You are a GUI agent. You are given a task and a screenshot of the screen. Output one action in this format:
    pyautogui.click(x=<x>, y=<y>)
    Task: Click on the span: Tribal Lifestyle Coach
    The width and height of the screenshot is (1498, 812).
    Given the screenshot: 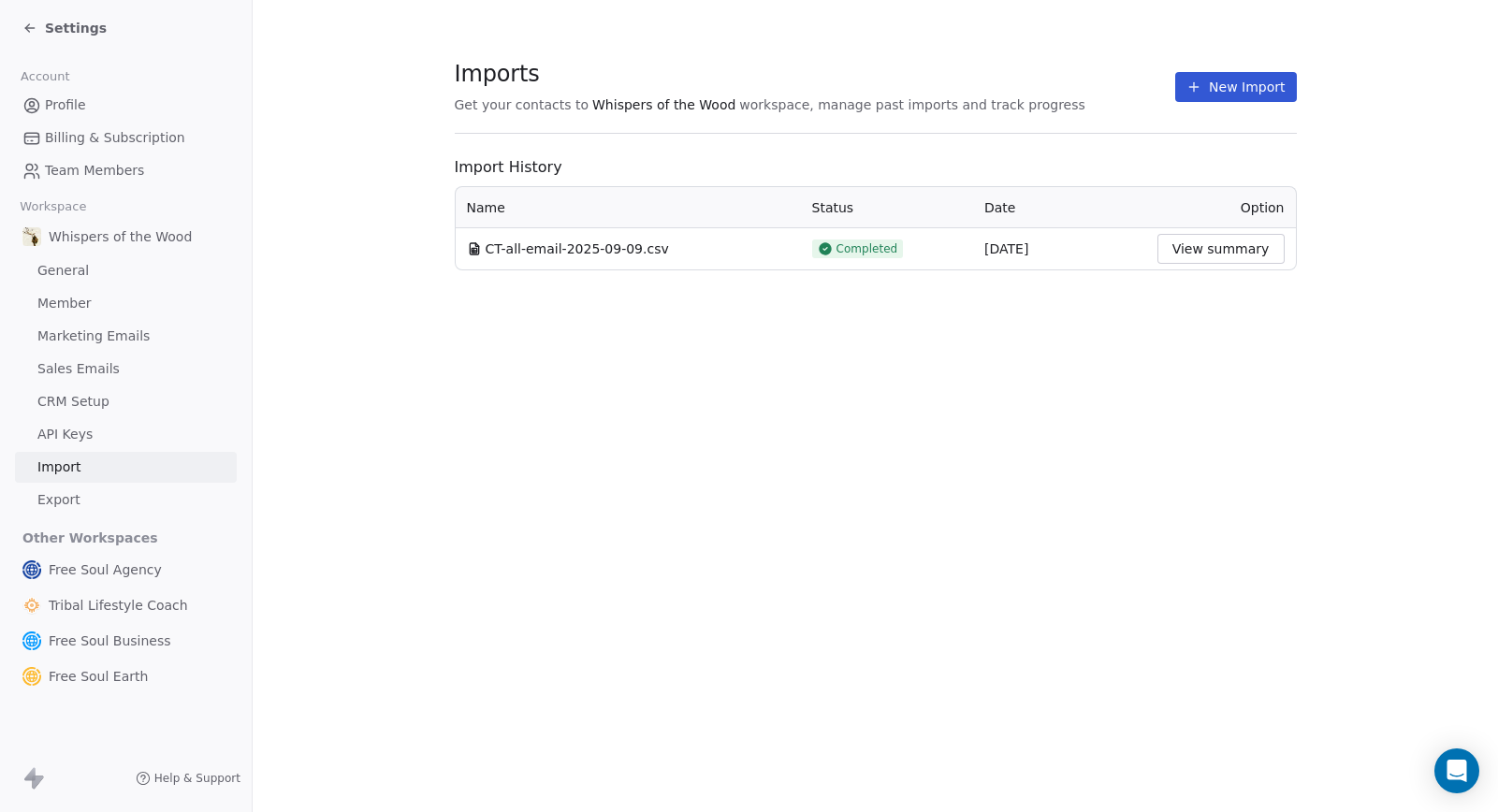 What is the action you would take?
    pyautogui.click(x=118, y=605)
    